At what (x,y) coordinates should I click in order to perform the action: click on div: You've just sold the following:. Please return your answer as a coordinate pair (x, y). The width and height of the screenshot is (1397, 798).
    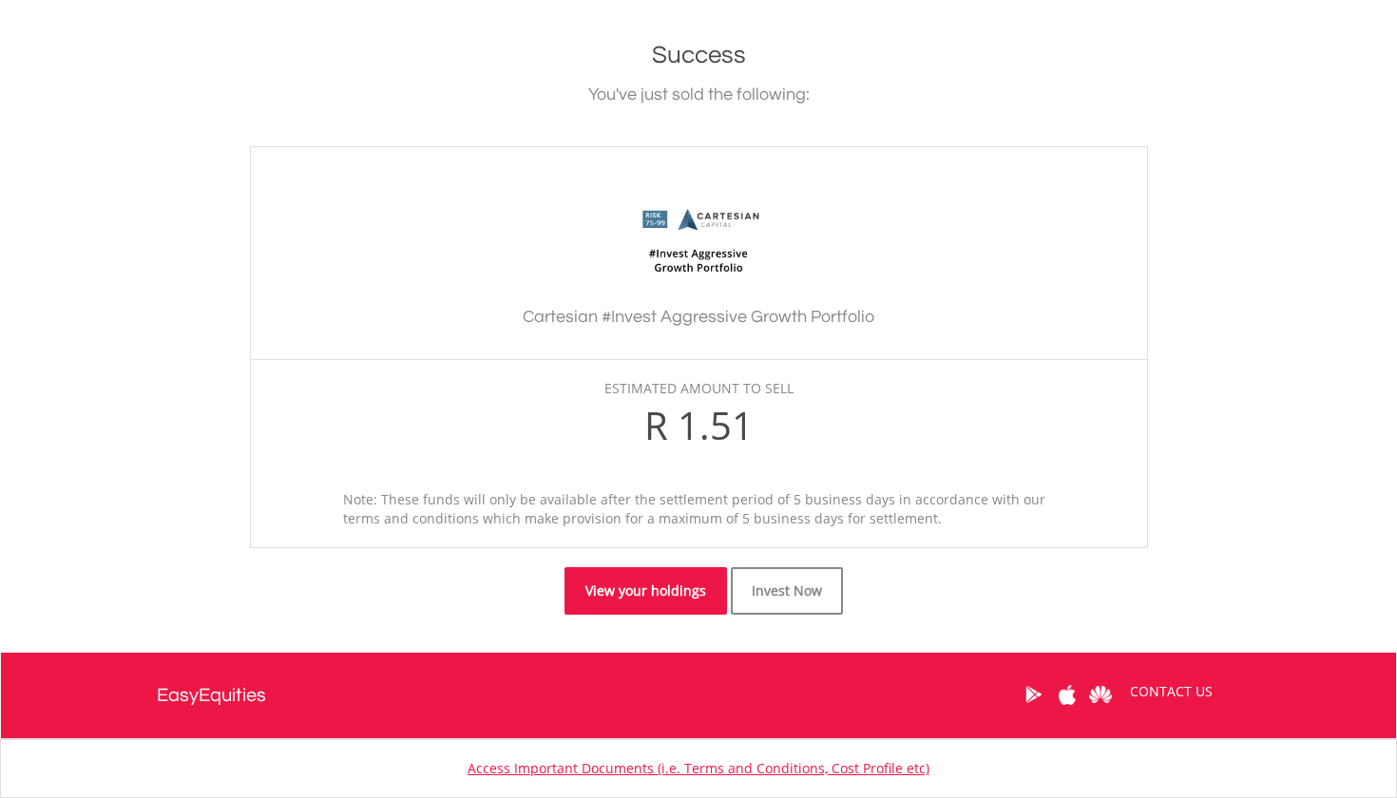
    Looking at the image, I should click on (698, 95).